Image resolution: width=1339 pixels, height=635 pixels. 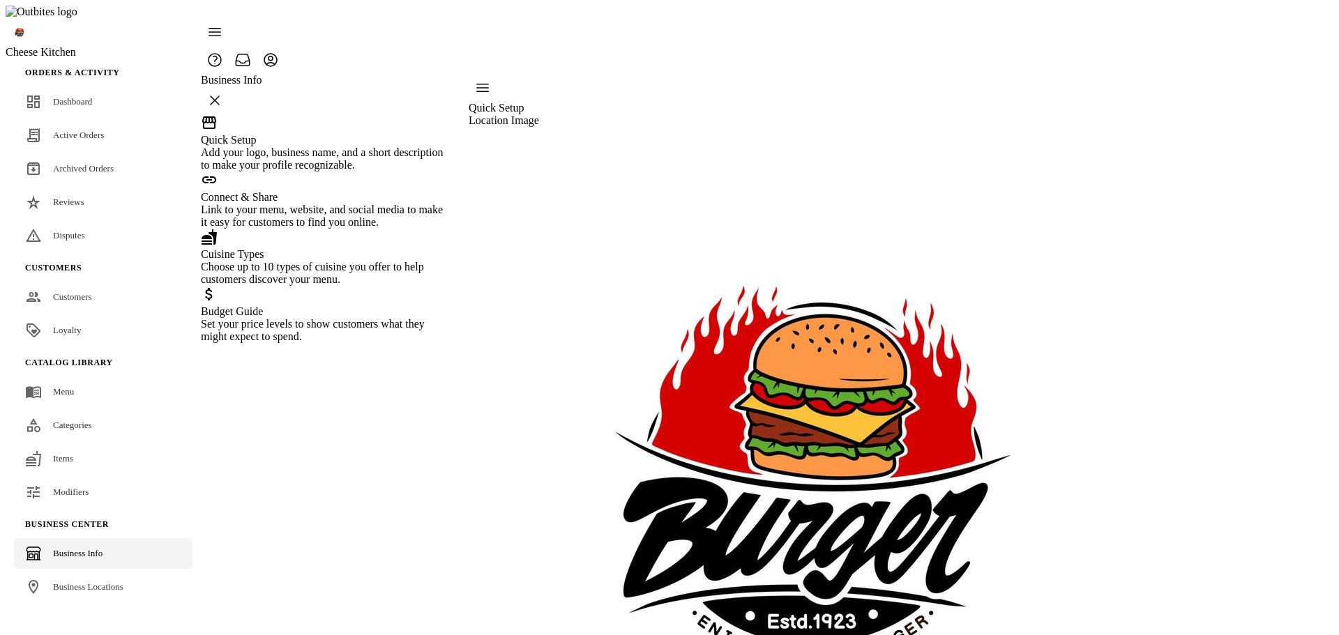 What do you see at coordinates (83, 168) in the screenshot?
I see `span: Archived Orders` at bounding box center [83, 168].